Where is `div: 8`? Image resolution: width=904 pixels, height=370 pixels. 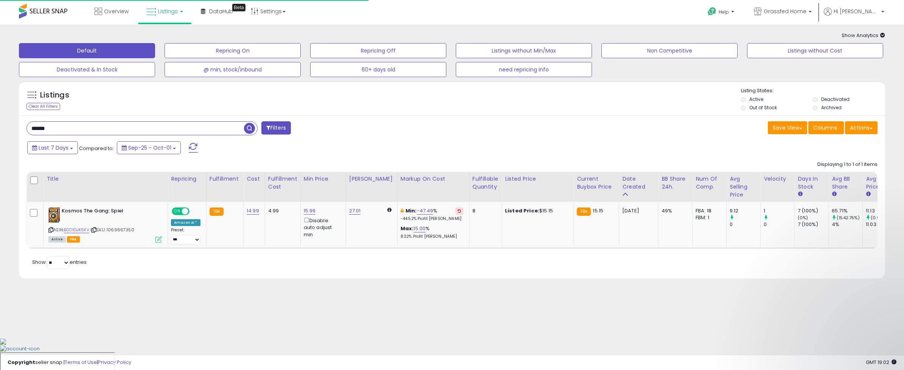 div: 8 is located at coordinates (484, 211).